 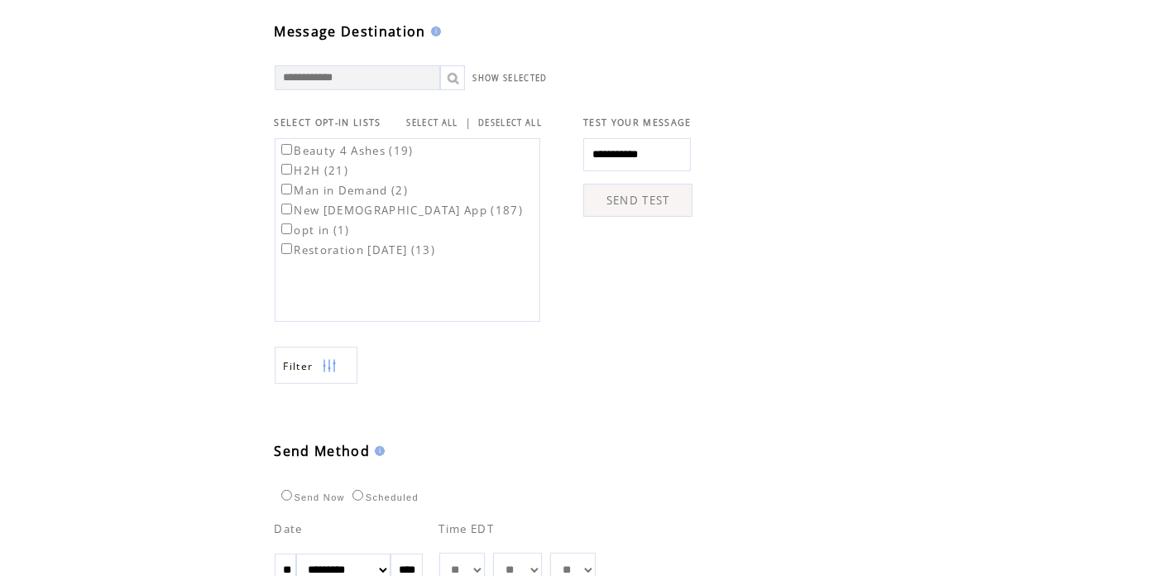 I want to click on input: Scheduled, so click(x=357, y=495).